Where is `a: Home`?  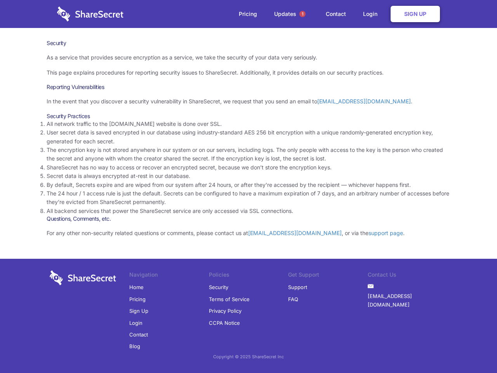 a: Home is located at coordinates (136, 287).